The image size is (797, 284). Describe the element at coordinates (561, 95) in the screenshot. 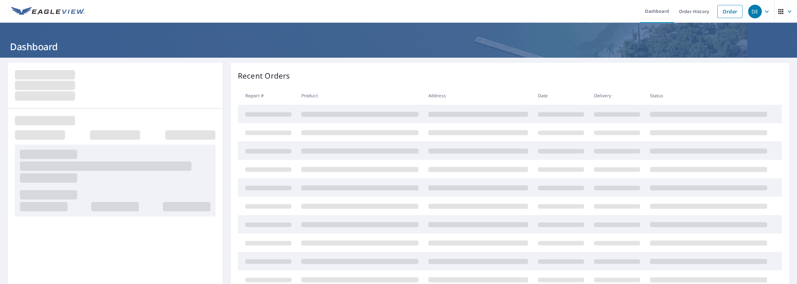

I see `th: Date` at that location.